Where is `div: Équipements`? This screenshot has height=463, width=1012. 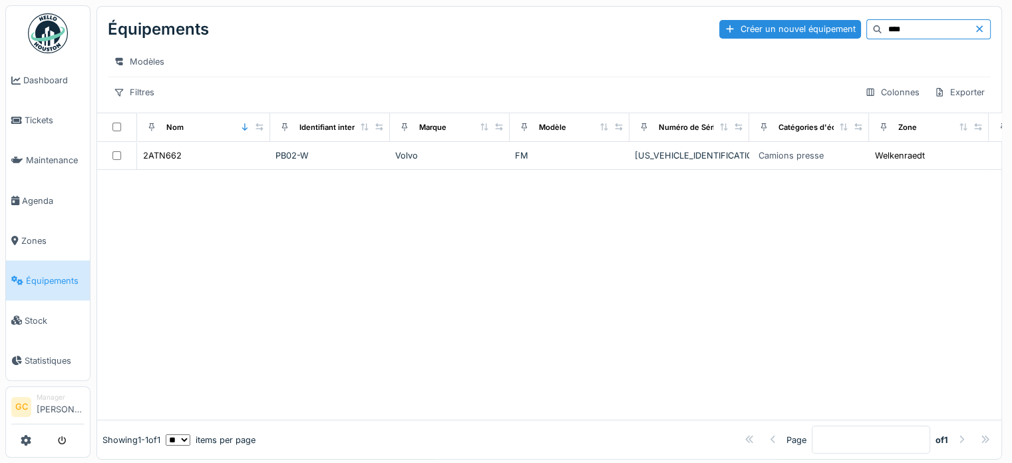
div: Équipements is located at coordinates (158, 29).